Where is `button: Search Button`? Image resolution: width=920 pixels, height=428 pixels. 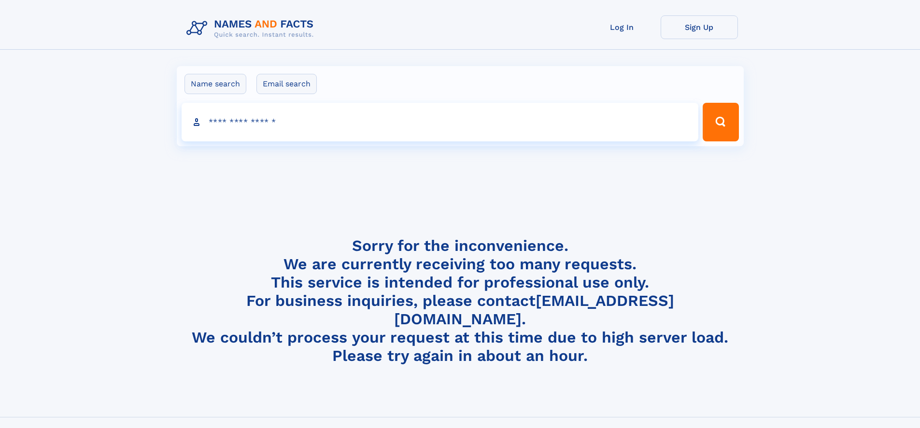 button: Search Button is located at coordinates (720, 122).